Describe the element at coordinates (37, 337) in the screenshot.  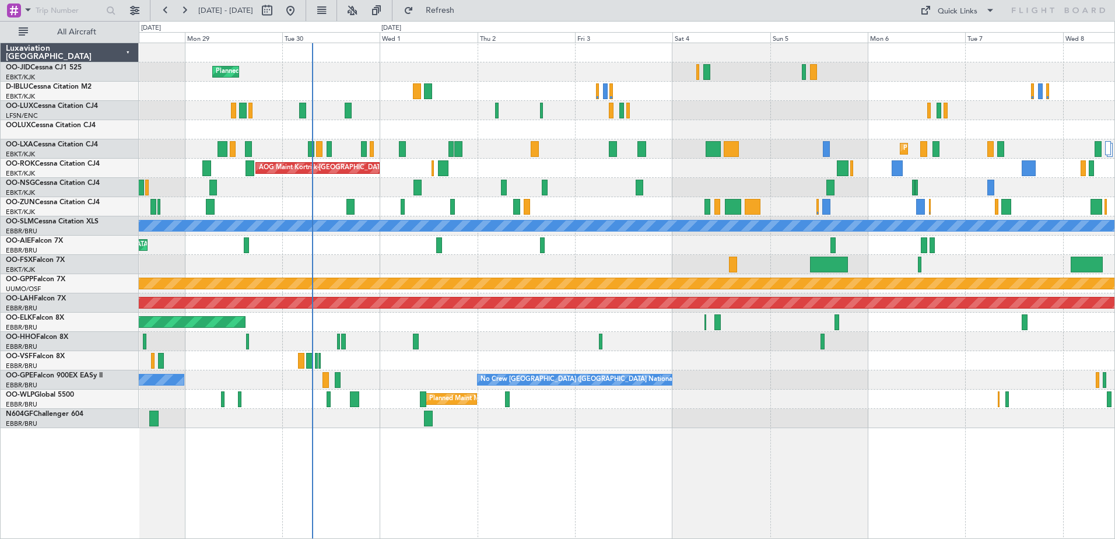
I see `a: OO-HHOFalcon 8X` at that location.